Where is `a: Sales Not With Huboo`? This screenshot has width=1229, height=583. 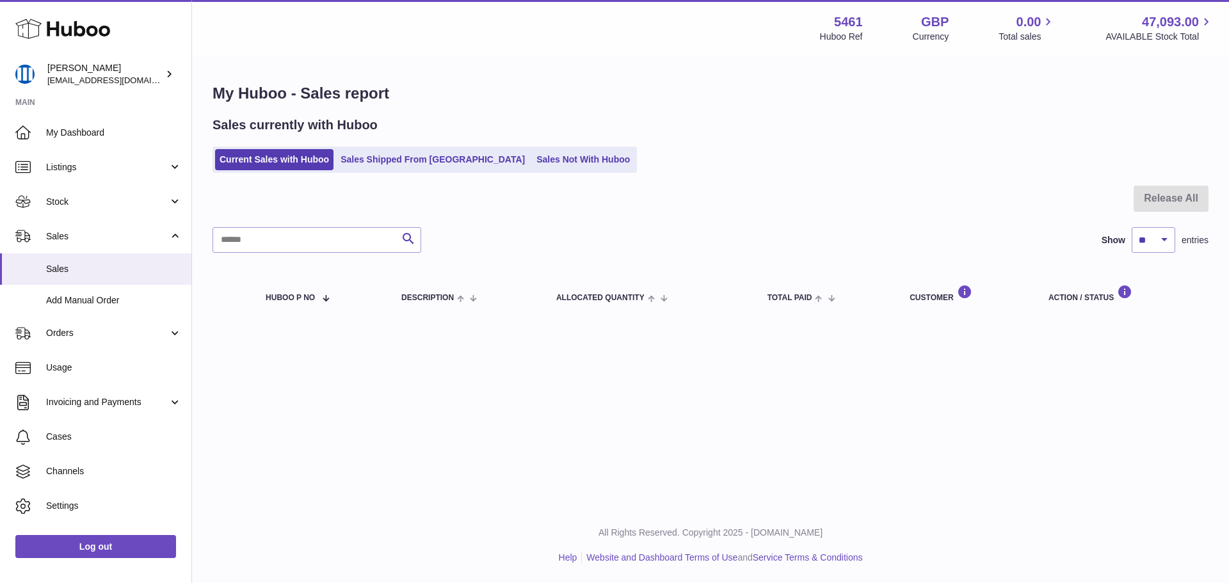 a: Sales Not With Huboo is located at coordinates (583, 159).